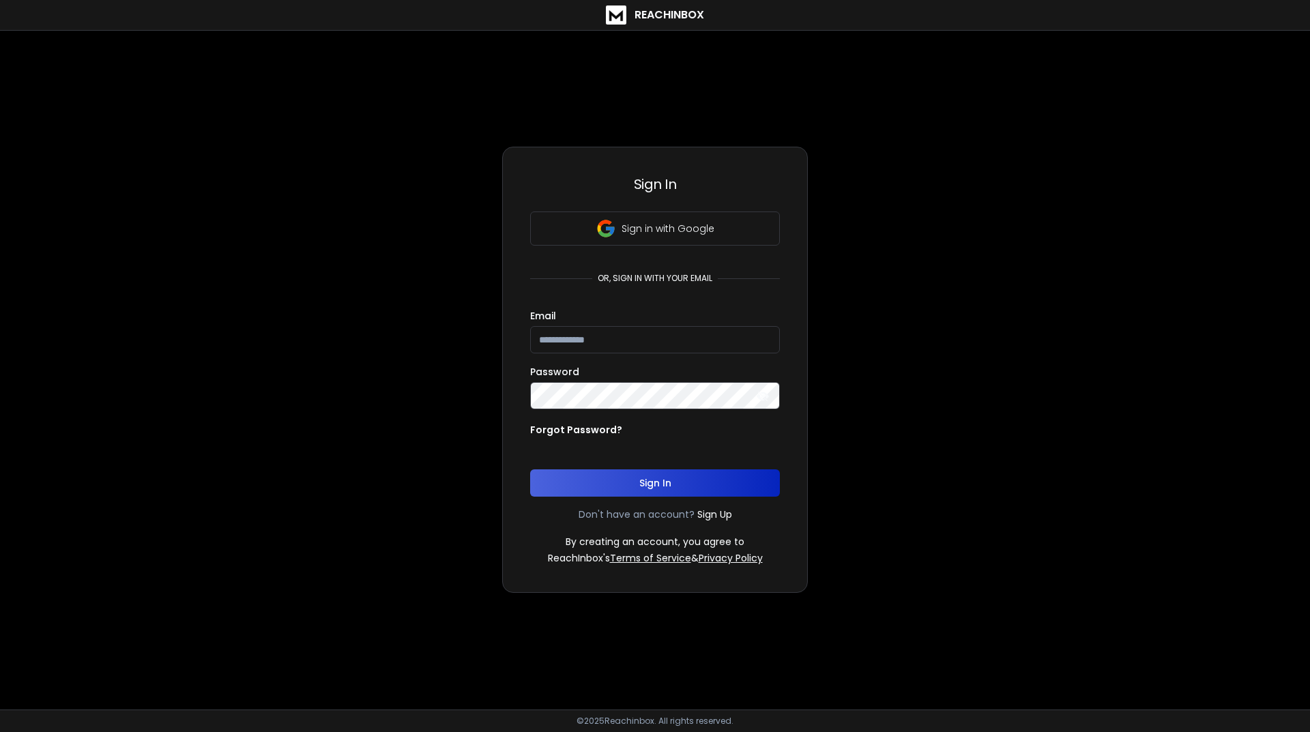 This screenshot has width=1310, height=732. Describe the element at coordinates (650, 558) in the screenshot. I see `span: Terms of Service` at that location.